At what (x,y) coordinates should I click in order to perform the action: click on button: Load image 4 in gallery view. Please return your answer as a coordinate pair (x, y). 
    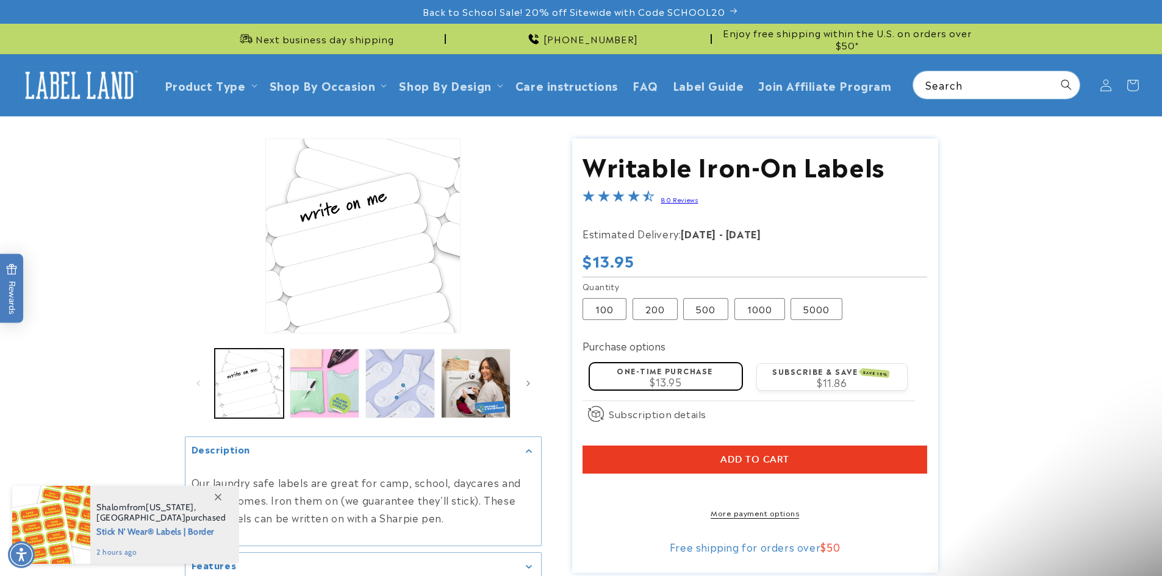
    Looking at the image, I should click on (476, 384).